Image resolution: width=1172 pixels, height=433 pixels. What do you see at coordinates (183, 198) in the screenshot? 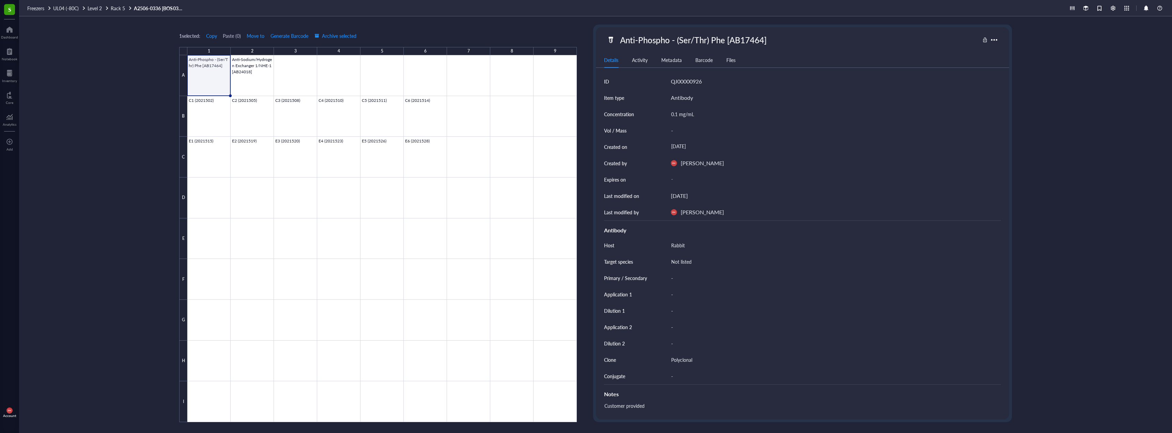
I see `div: D` at bounding box center [183, 198].